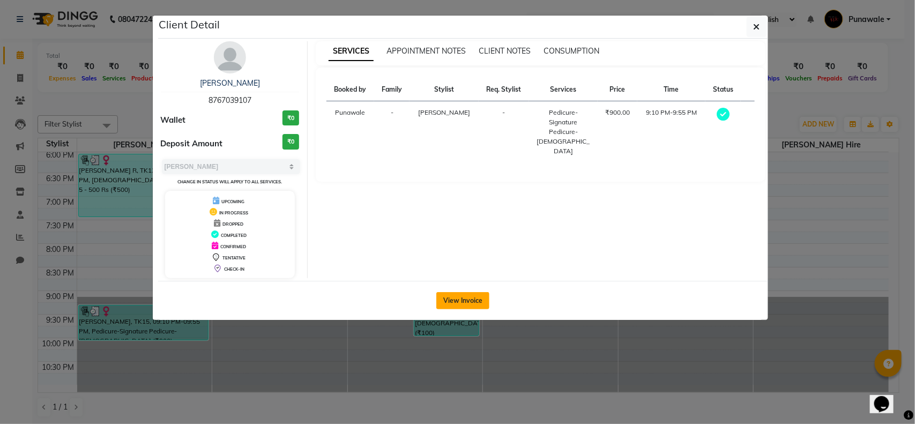 This screenshot has width=915, height=424. I want to click on th: Req. Stylist, so click(504, 90).